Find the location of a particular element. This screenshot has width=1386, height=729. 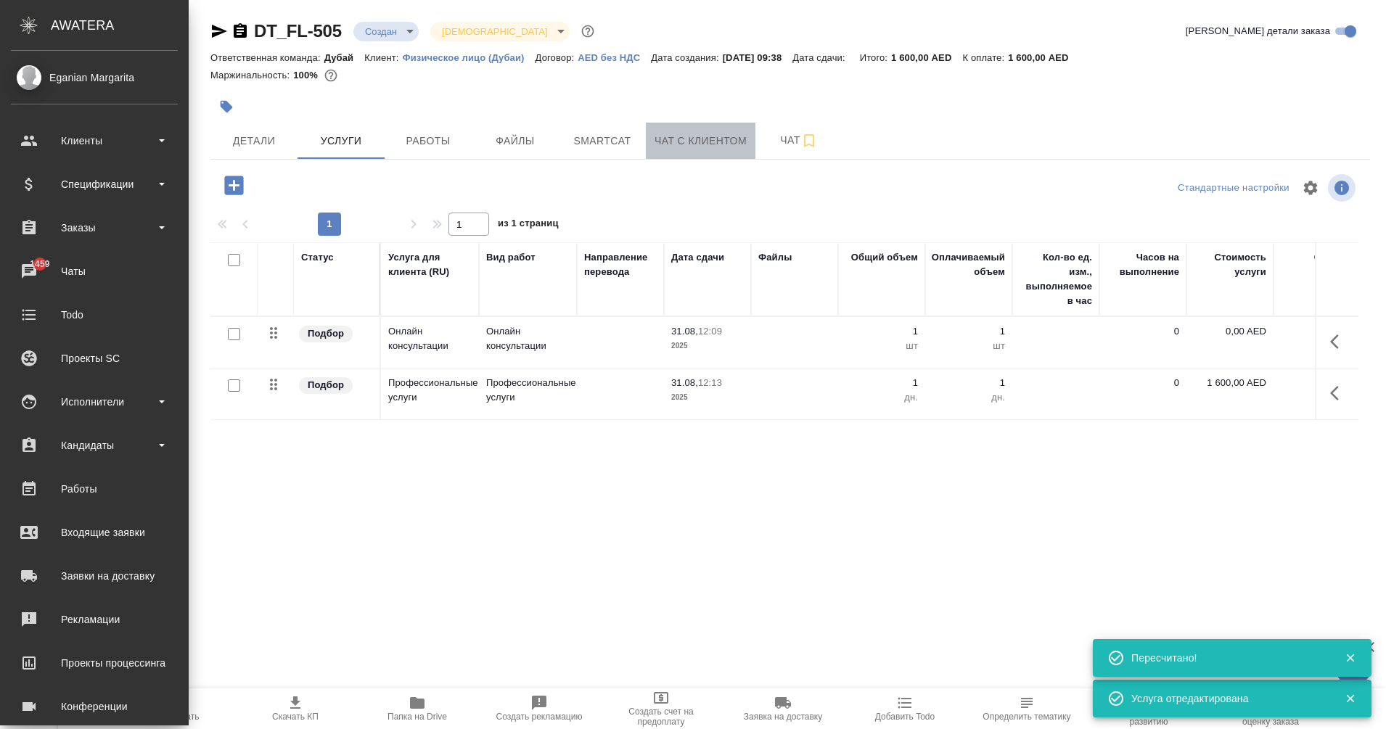

span: Создать рекламацию is located at coordinates (539, 717).